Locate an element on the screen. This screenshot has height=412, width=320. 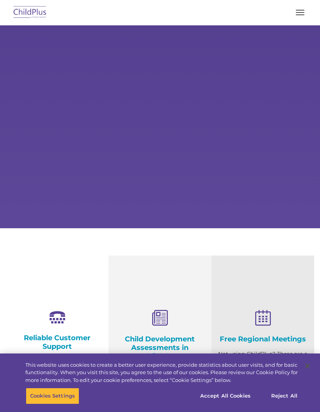
img: ChildPlus by Procare Solutions is located at coordinates (30, 12).